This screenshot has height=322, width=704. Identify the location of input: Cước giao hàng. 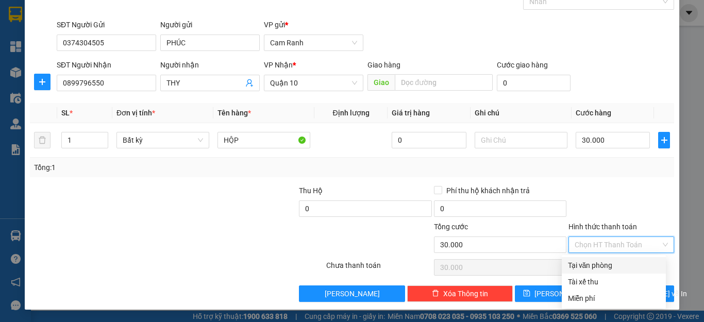
(534, 83).